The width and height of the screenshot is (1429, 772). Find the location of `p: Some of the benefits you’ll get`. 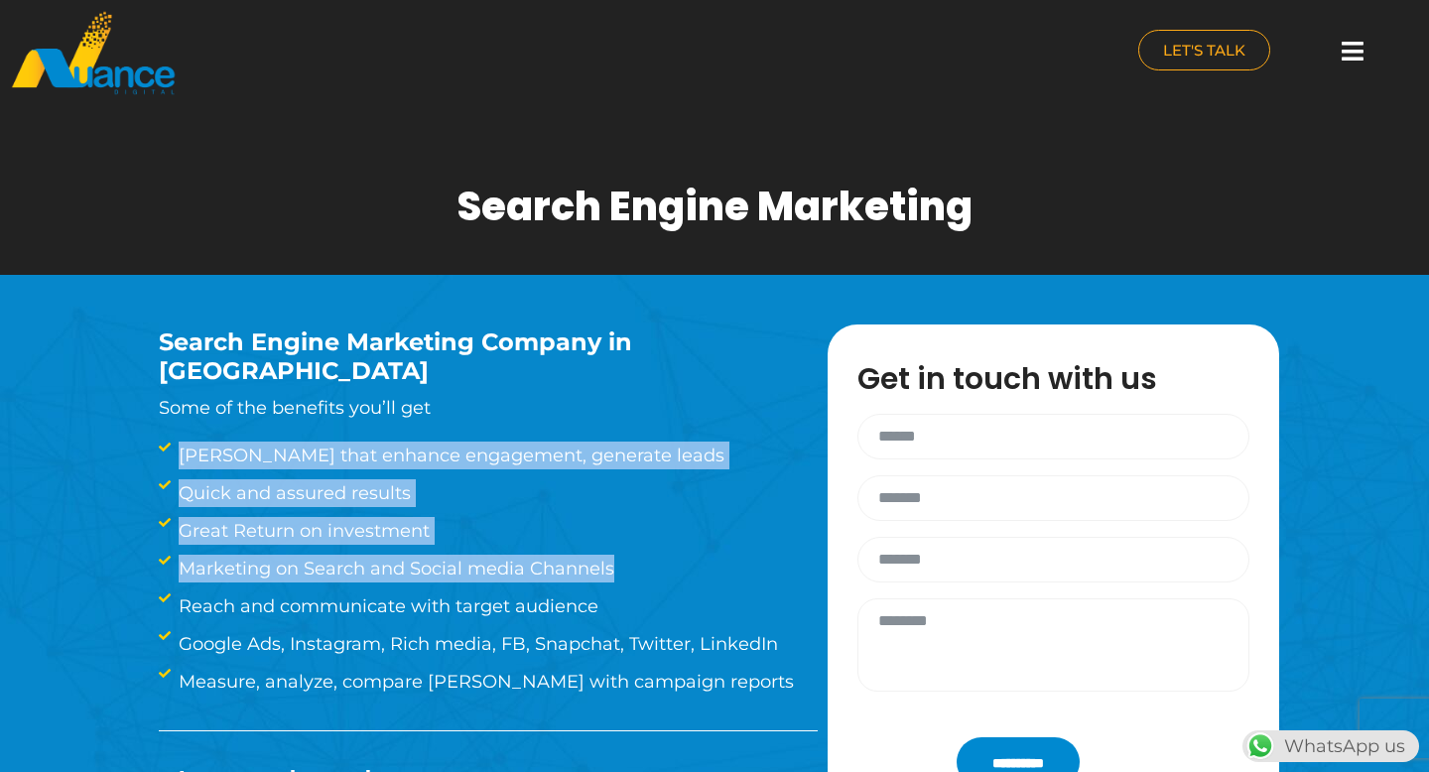

p: Some of the benefits you’ll get is located at coordinates (463, 408).